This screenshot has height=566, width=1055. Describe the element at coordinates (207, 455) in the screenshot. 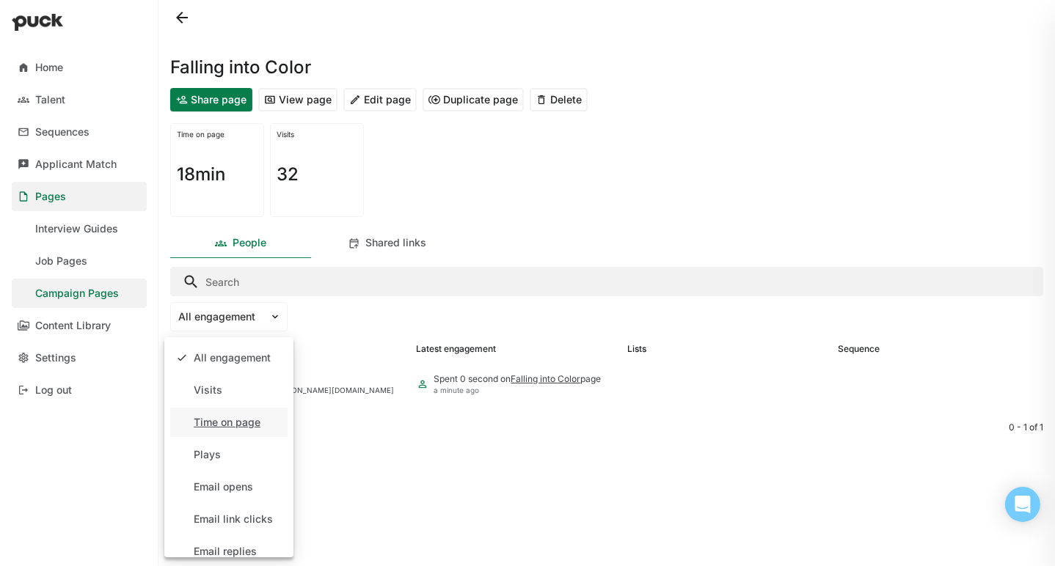

I see `div: Plays` at that location.